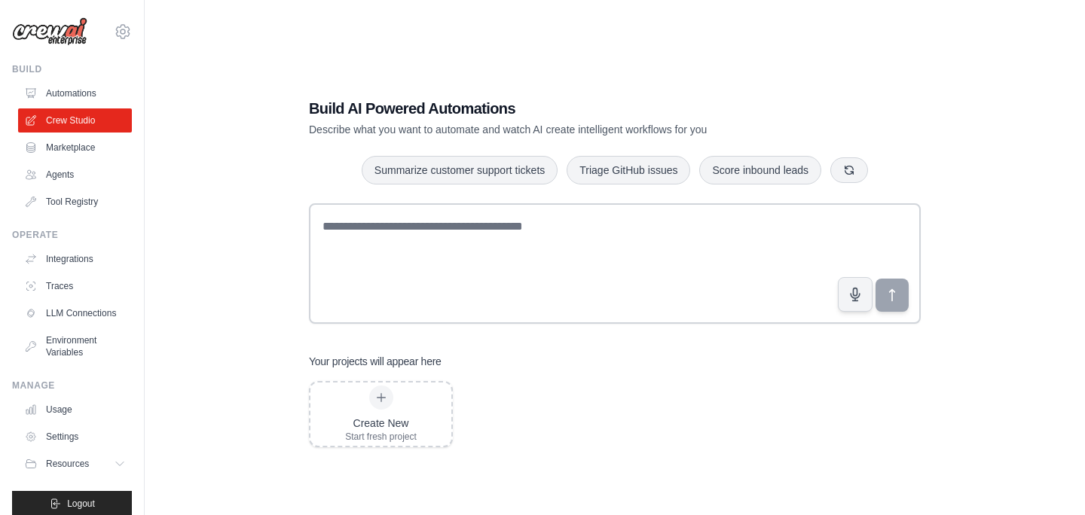  I want to click on button: Click to speak your automation idea, so click(855, 295).